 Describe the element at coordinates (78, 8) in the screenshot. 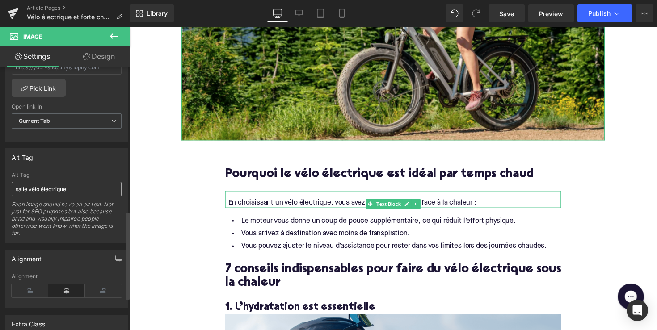

I see `a: Article Pages` at that location.